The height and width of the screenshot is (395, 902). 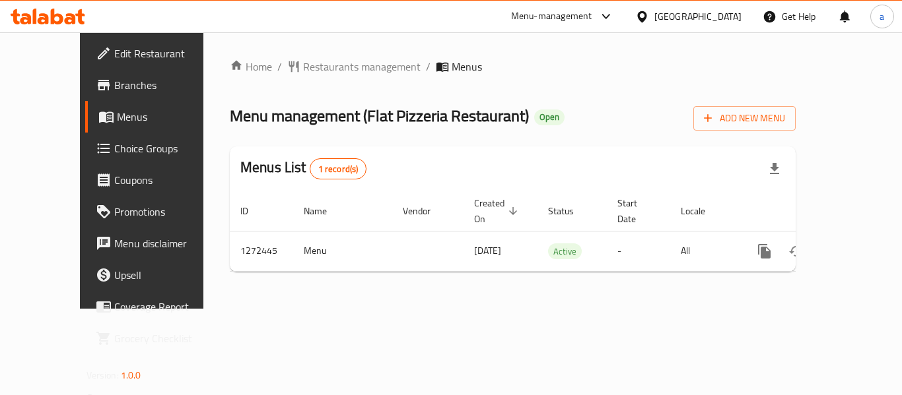 I want to click on th: Actions, so click(x=812, y=211).